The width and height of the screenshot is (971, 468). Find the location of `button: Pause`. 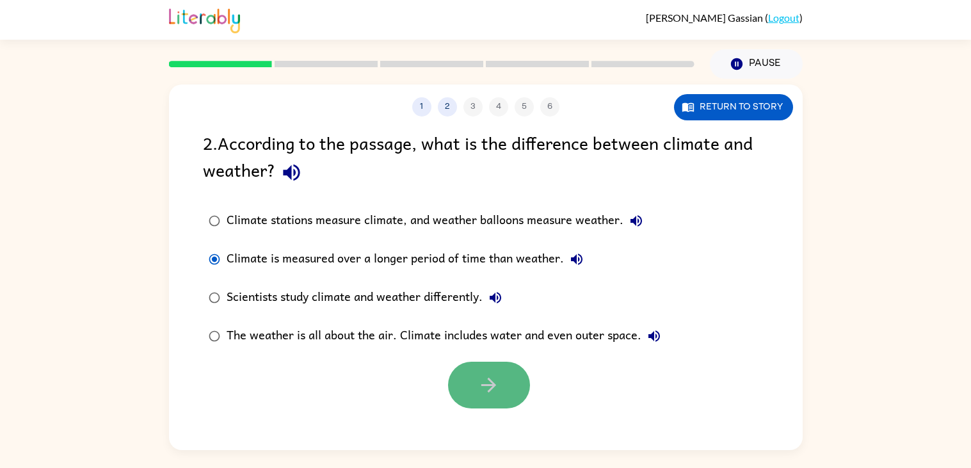

button: Pause is located at coordinates (756, 64).